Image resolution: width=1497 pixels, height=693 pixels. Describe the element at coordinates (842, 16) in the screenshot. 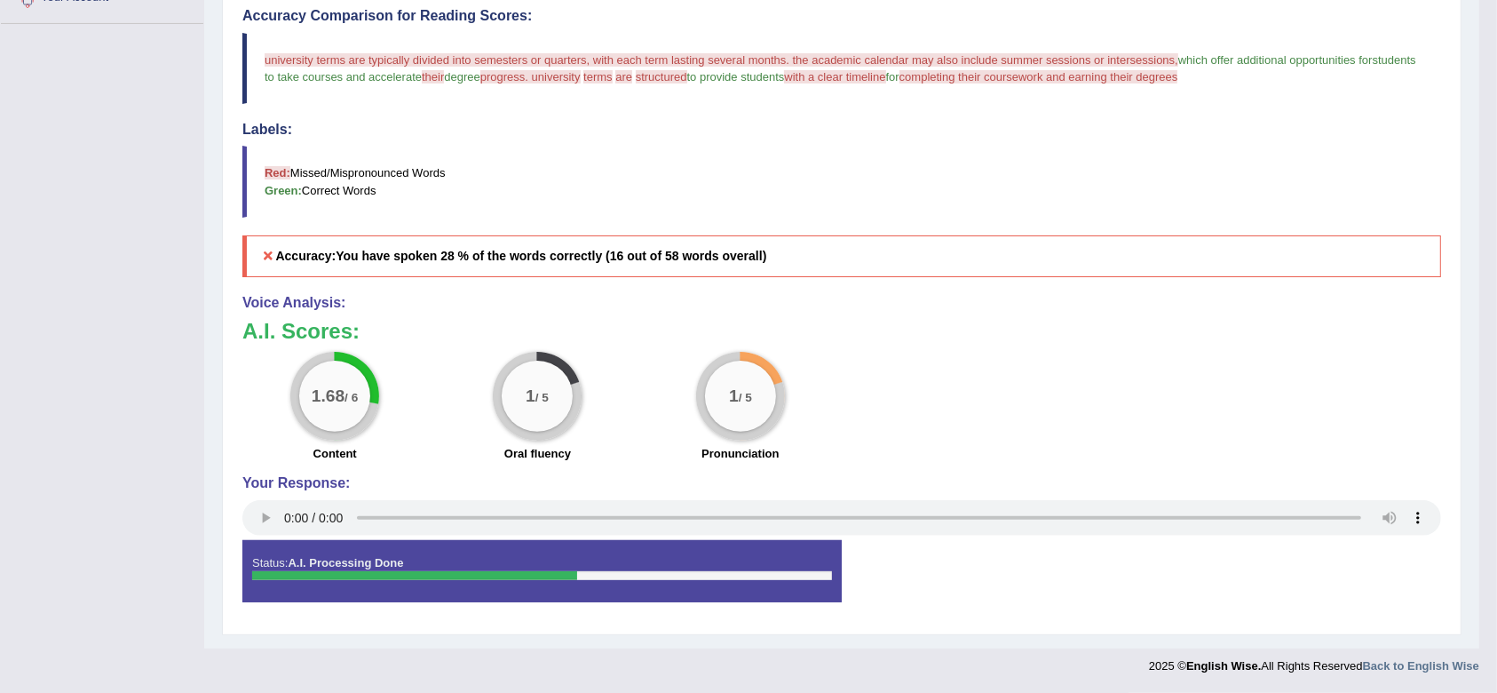

I see `h4: Accuracy Comparison for Reading Scores:` at that location.